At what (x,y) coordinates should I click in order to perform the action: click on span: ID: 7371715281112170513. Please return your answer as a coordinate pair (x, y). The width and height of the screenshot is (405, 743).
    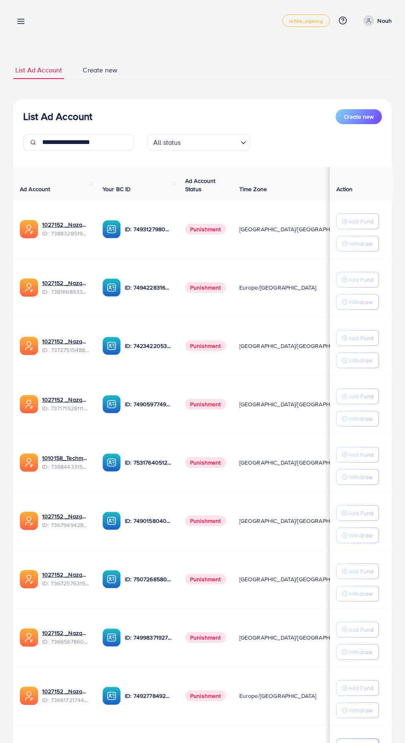
    Looking at the image, I should click on (66, 408).